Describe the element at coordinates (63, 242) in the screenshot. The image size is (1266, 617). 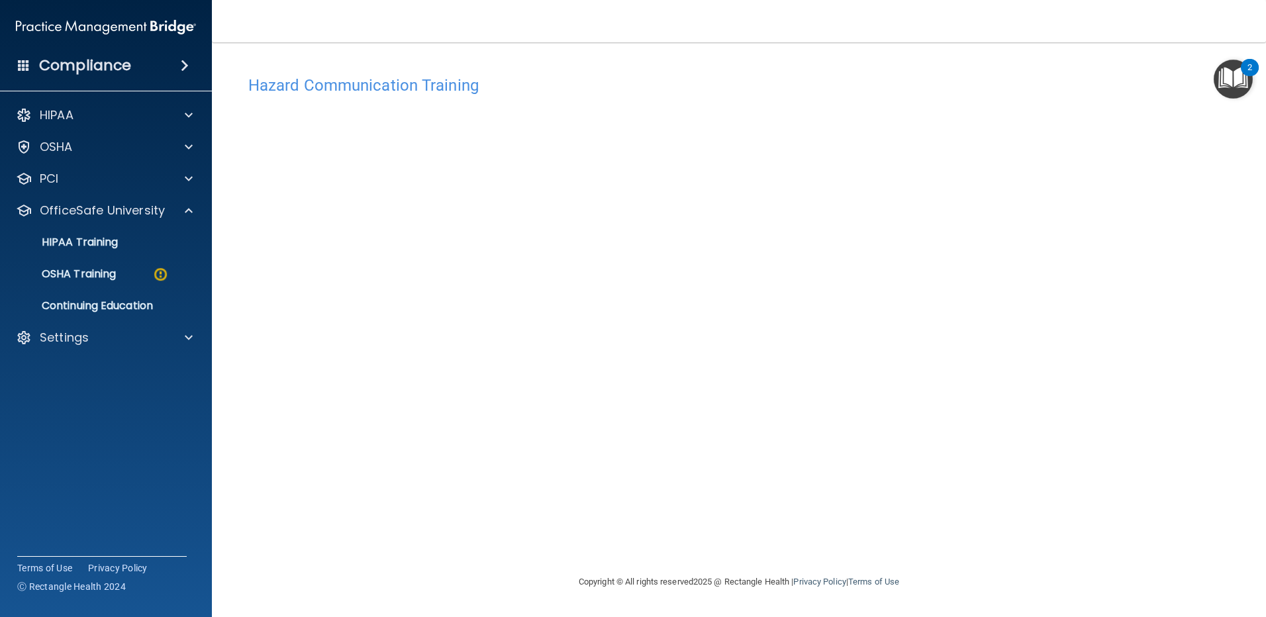
I see `p: HIPAA Training` at that location.